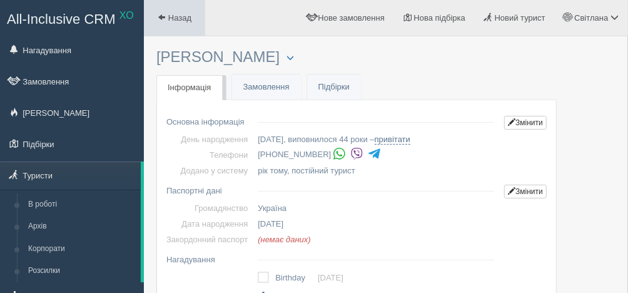  I want to click on a: Замовлення, so click(266, 87).